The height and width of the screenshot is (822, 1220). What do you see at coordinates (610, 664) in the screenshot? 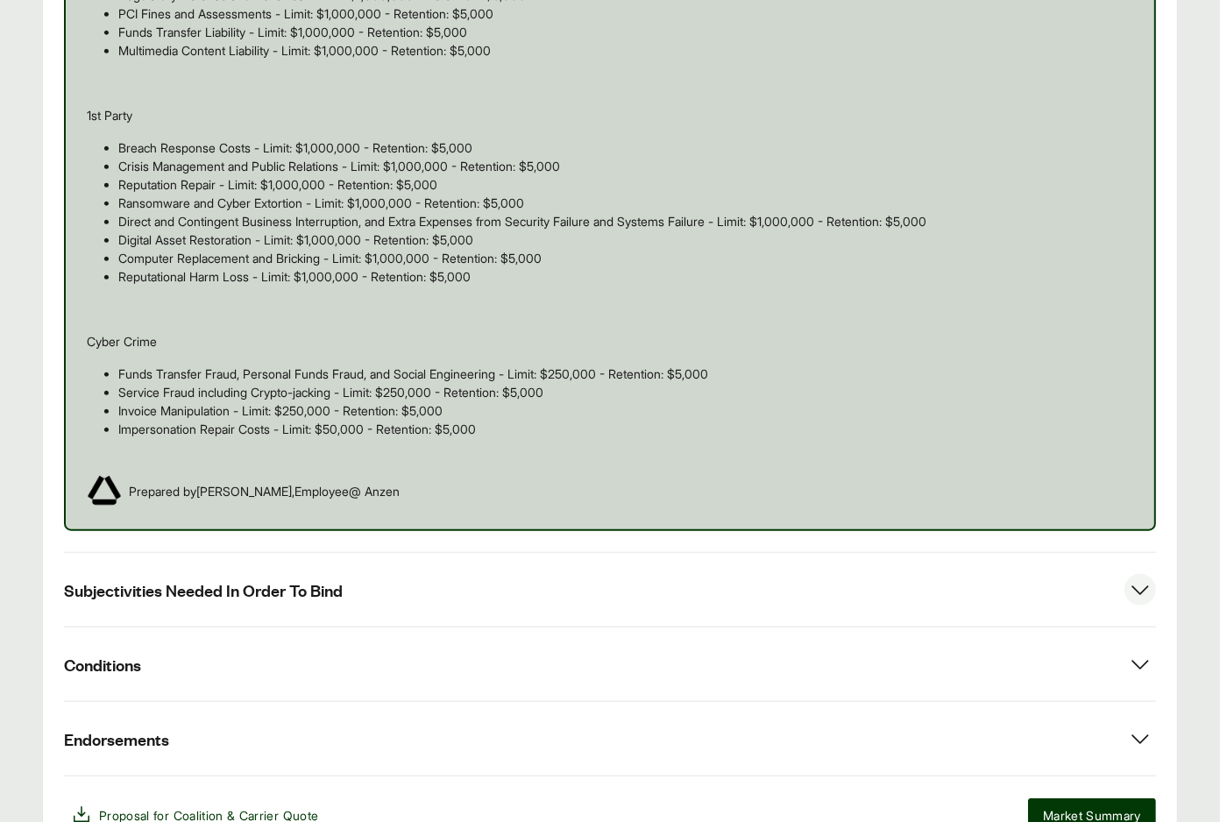
I see `button: Conditions` at bounding box center [610, 664].